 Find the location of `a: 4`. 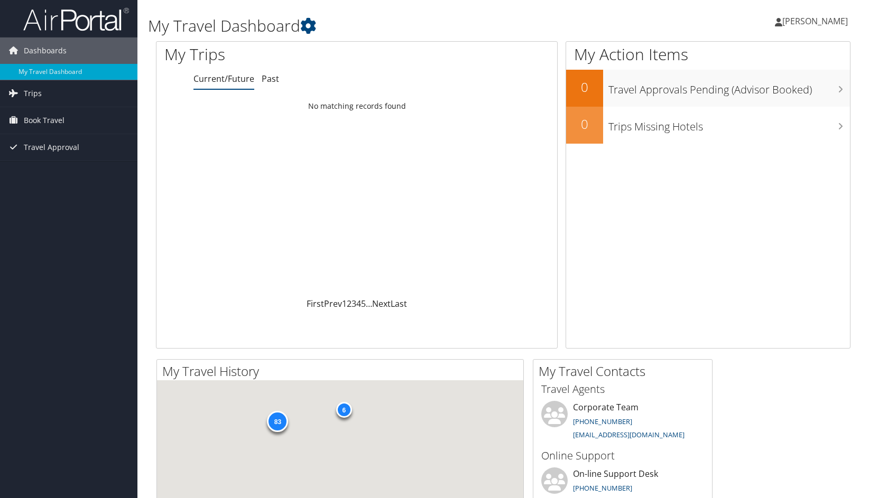

a: 4 is located at coordinates (358, 304).